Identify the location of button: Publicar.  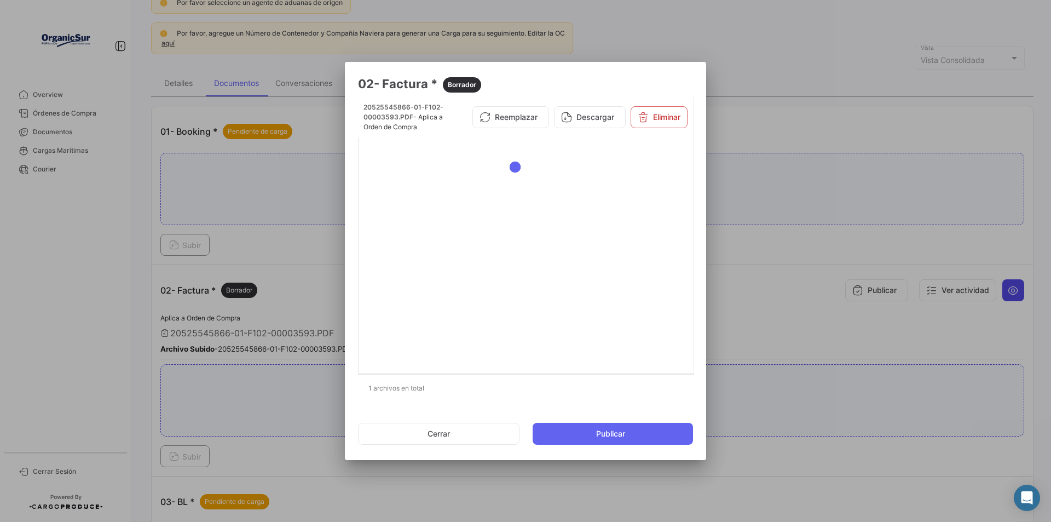
(613, 434).